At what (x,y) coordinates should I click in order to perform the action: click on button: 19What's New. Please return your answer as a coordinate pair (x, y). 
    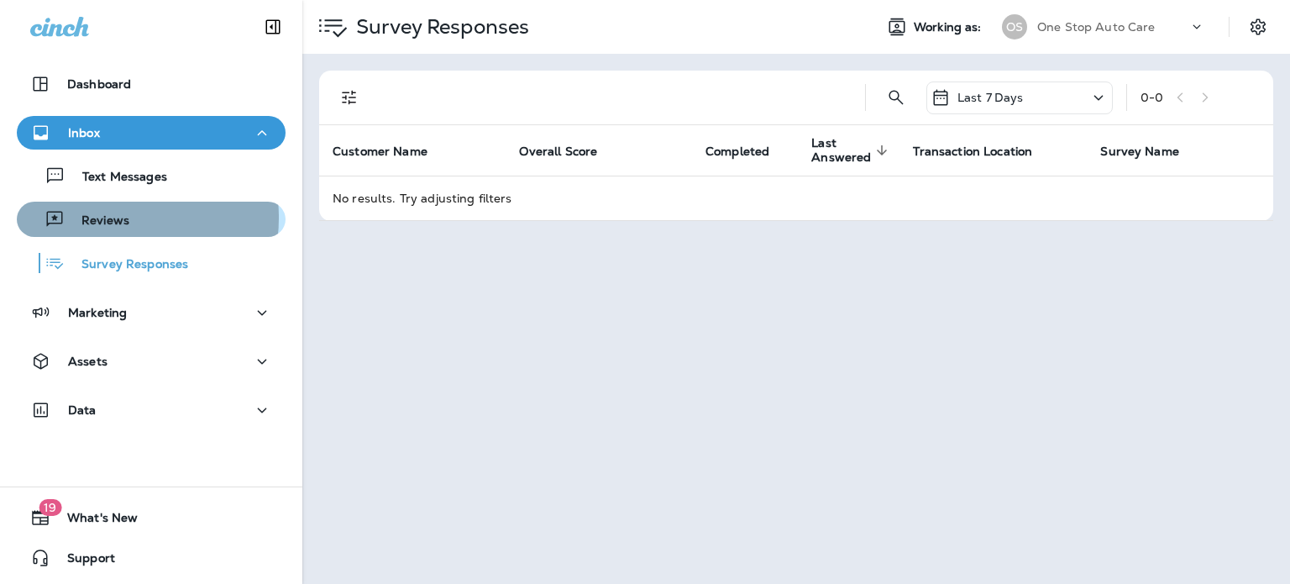
    Looking at the image, I should click on (151, 517).